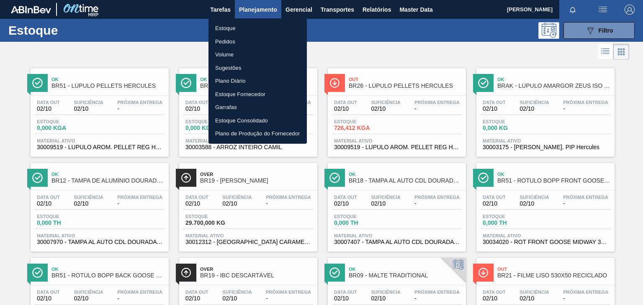 This screenshot has width=643, height=305. Describe the element at coordinates (257, 28) in the screenshot. I see `li: Estoque` at that location.